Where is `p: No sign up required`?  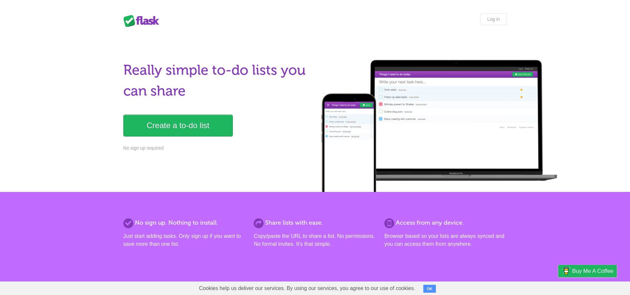 p: No sign up required is located at coordinates (217, 148).